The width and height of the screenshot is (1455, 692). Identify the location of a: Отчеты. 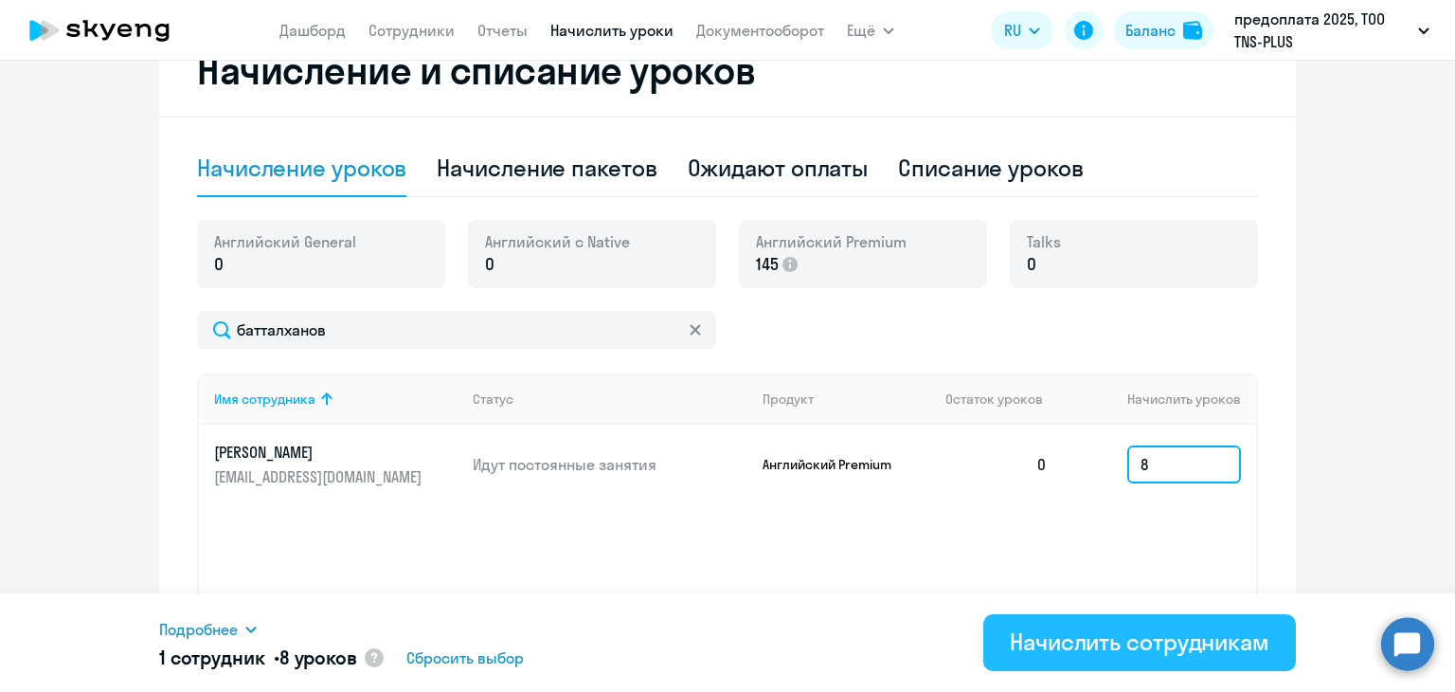
(502, 30).